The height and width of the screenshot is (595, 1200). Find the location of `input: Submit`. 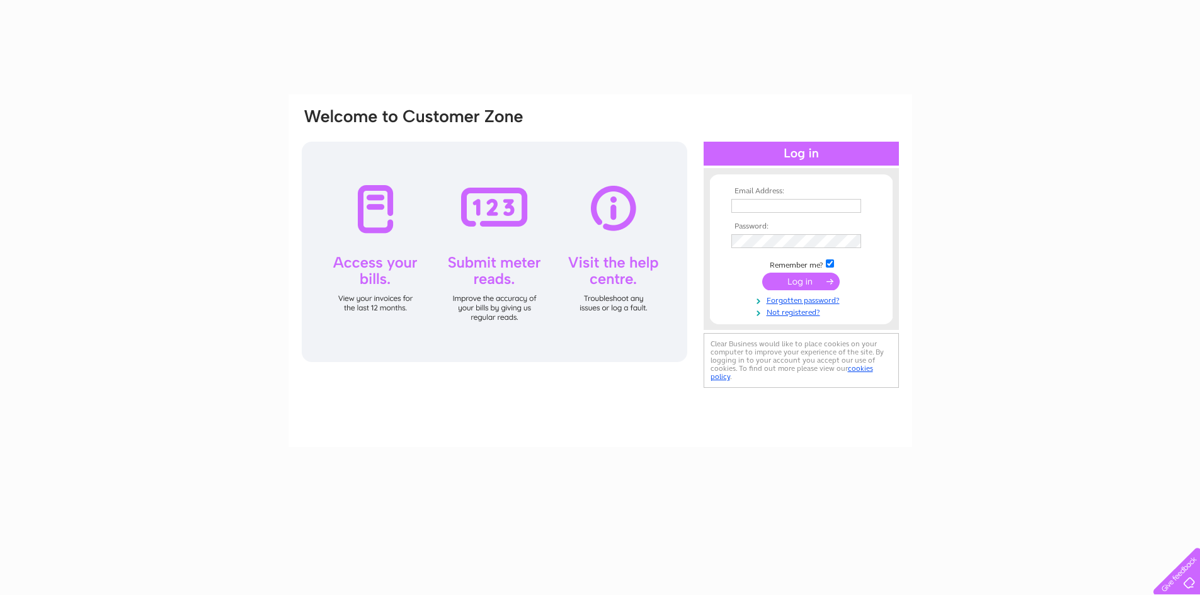

input: Submit is located at coordinates (801, 282).